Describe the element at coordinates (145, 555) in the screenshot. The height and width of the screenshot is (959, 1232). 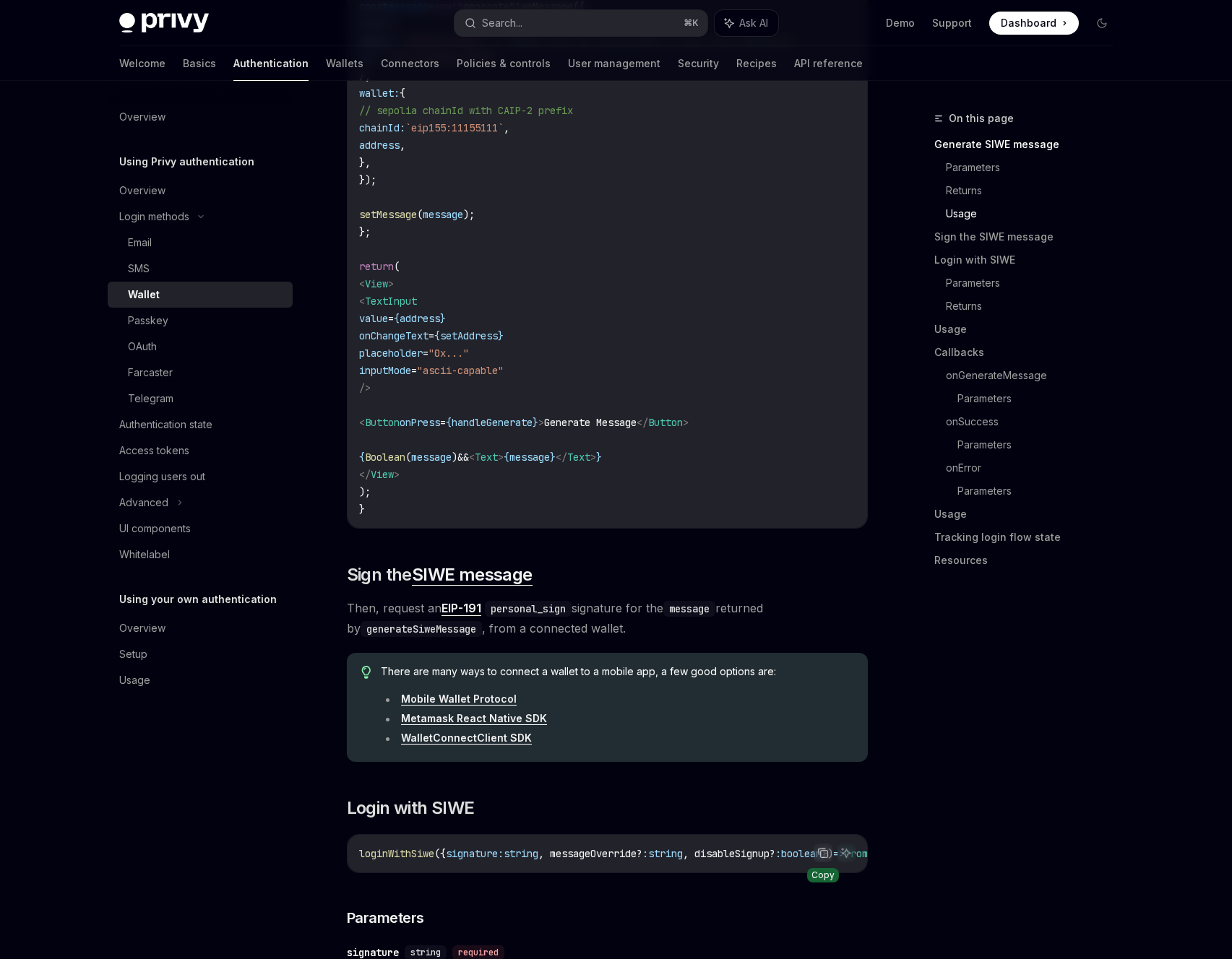
I see `div: Whitelabel` at that location.